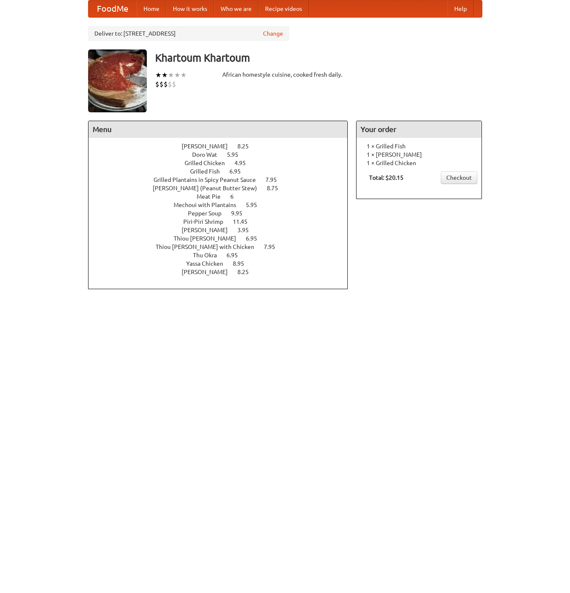 The height and width of the screenshot is (593, 570). What do you see at coordinates (209, 255) in the screenshot?
I see `span: Thu Okra` at bounding box center [209, 255].